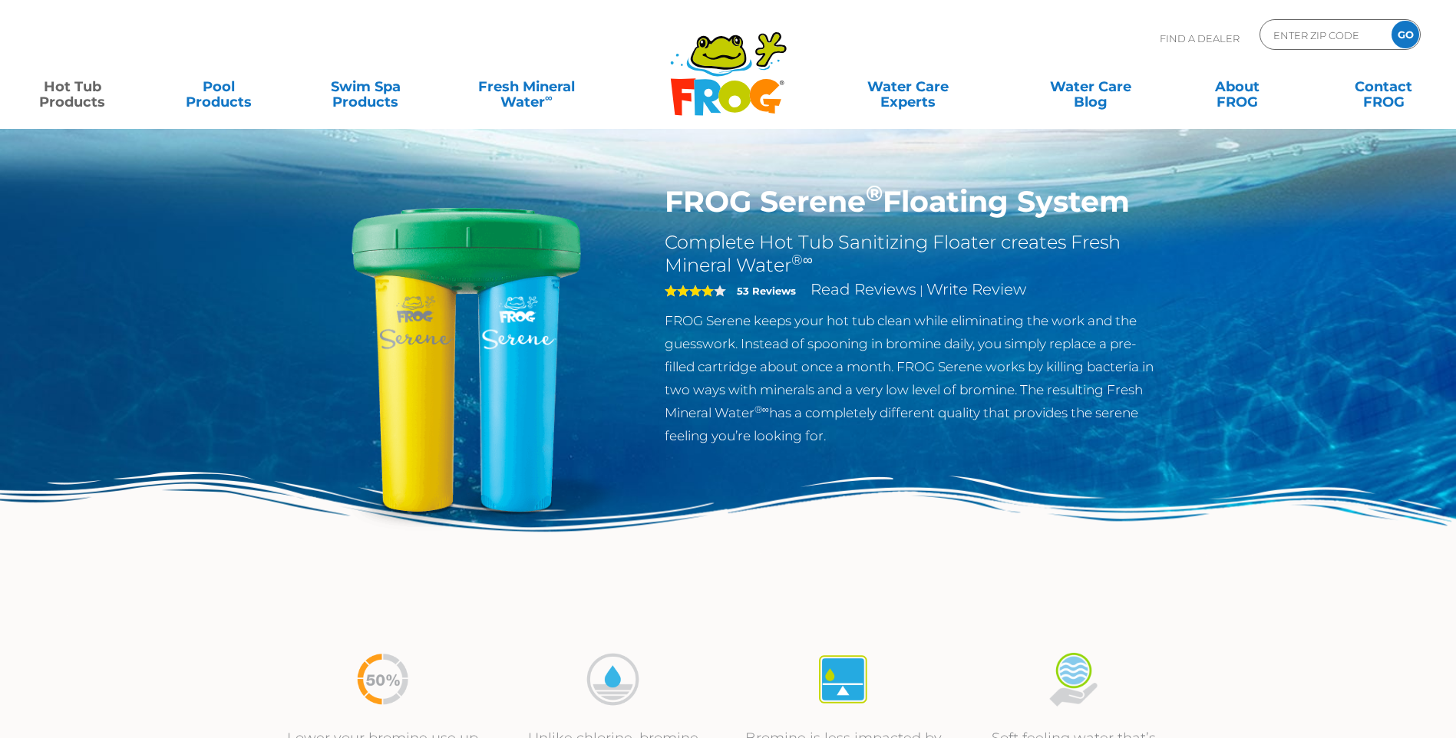  Describe the element at coordinates (915, 202) in the screenshot. I see `h1: FROG Serene Floating System` at that location.